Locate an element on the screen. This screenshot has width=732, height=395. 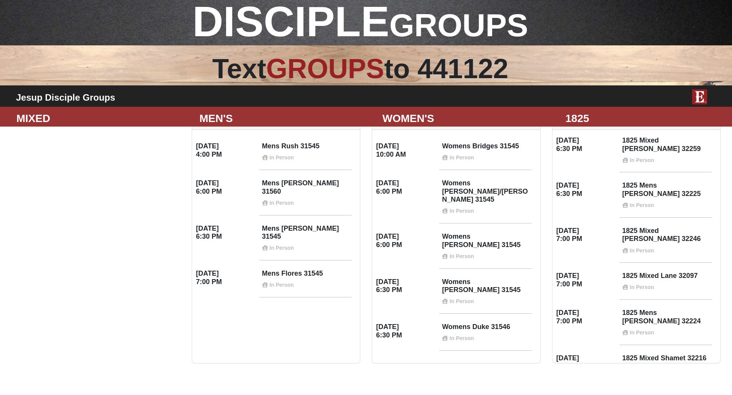
strong: Childcare is located at coordinates (98, 211).